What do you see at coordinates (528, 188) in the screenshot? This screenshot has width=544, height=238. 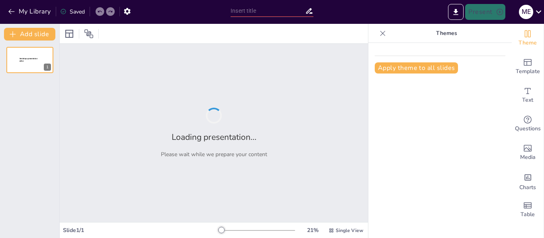 I see `span: Charts` at bounding box center [528, 188].